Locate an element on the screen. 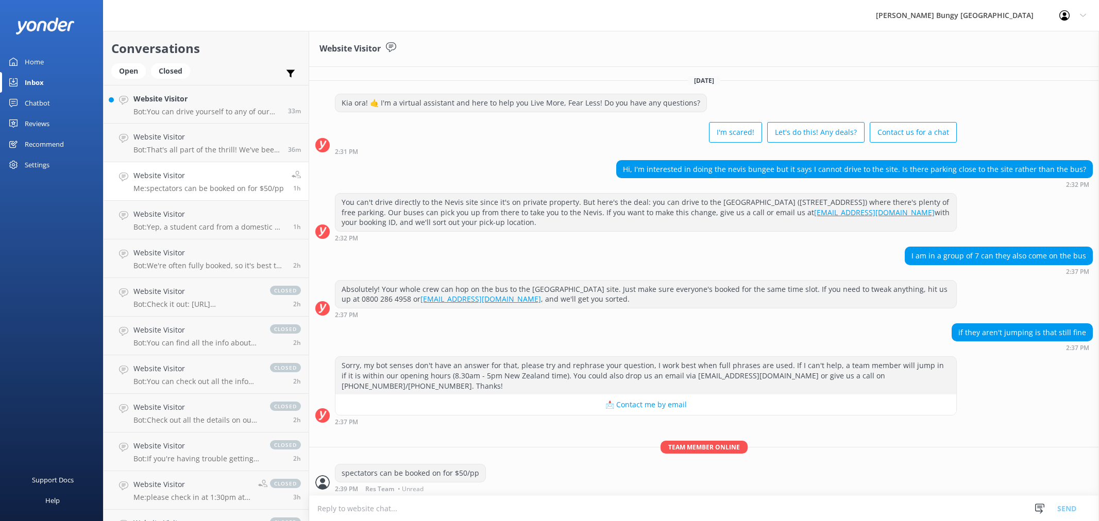 The image size is (1099, 521). p: Me: spectators can be booked on for $50/pp is located at coordinates (209, 189).